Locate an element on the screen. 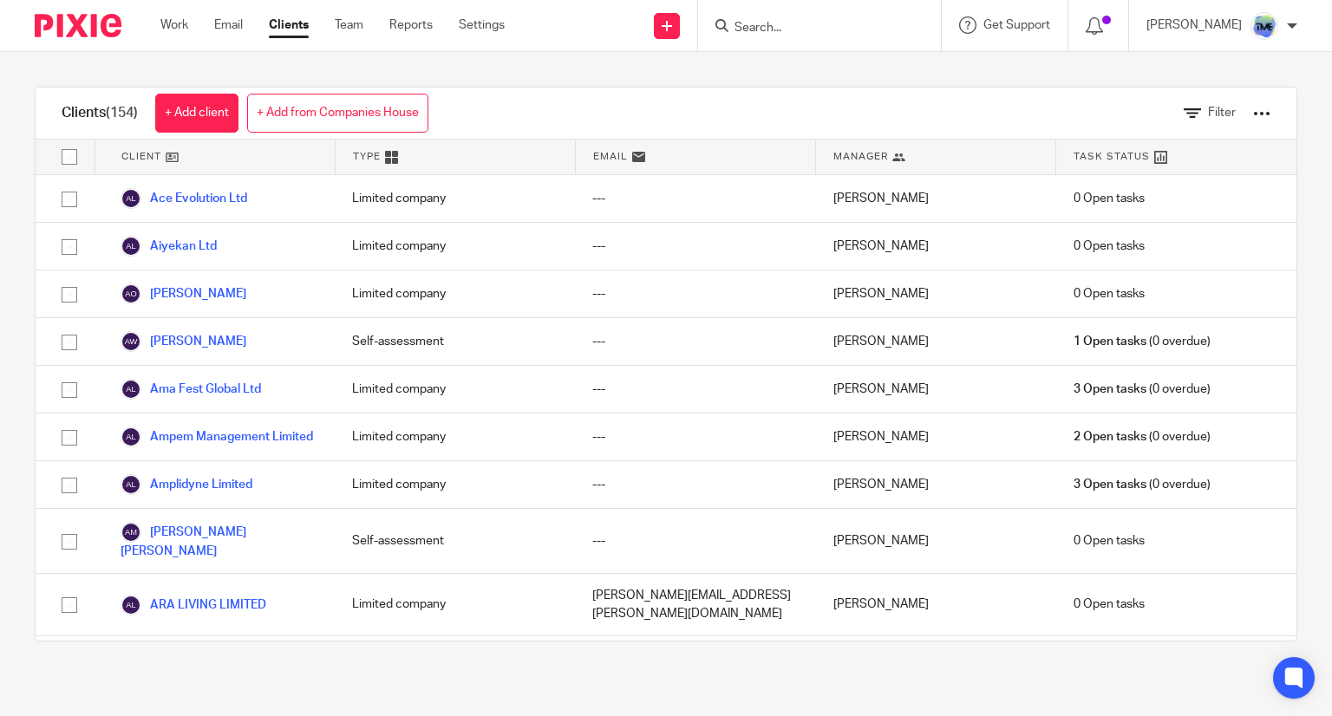  a: Clients is located at coordinates (289, 25).